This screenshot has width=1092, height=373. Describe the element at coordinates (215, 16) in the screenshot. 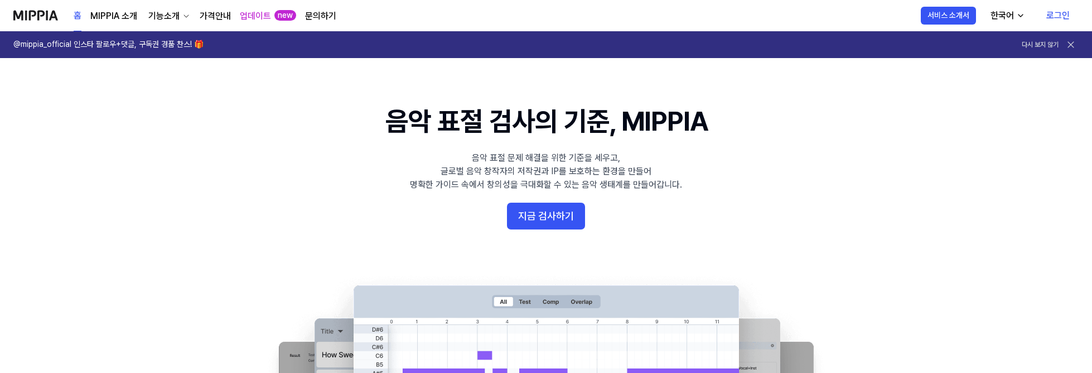

I see `a: 가격안내` at that location.